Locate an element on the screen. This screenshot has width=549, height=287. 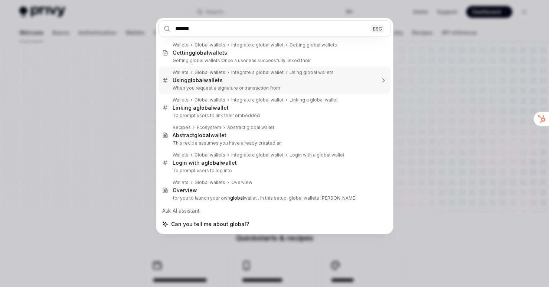
div: Abstract wallet is located at coordinates (199, 135).